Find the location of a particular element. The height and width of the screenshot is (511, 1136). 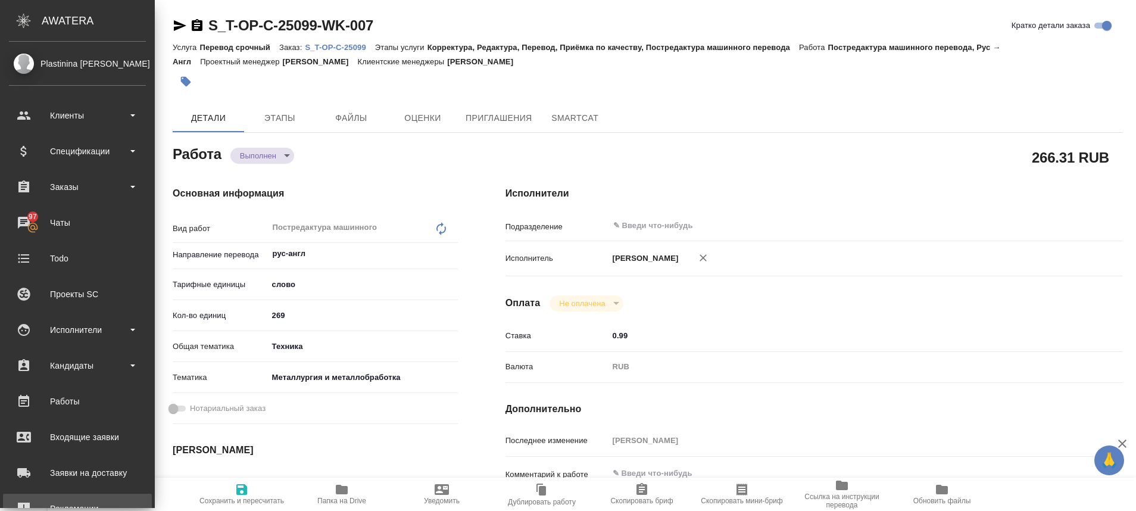

a: Работы is located at coordinates (77, 401).